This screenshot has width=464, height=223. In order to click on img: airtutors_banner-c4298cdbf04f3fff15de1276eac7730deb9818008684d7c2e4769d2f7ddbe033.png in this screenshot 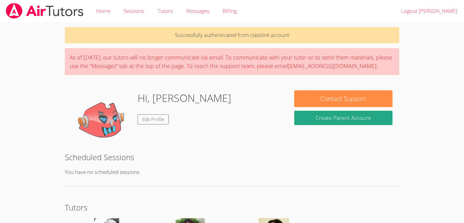, I will do `click(45, 11)`.